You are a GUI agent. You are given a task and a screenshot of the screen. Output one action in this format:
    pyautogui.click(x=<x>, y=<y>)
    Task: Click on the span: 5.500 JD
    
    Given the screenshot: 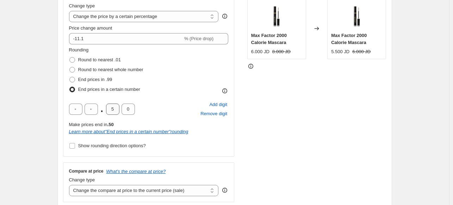 What is the action you would take?
    pyautogui.click(x=340, y=51)
    